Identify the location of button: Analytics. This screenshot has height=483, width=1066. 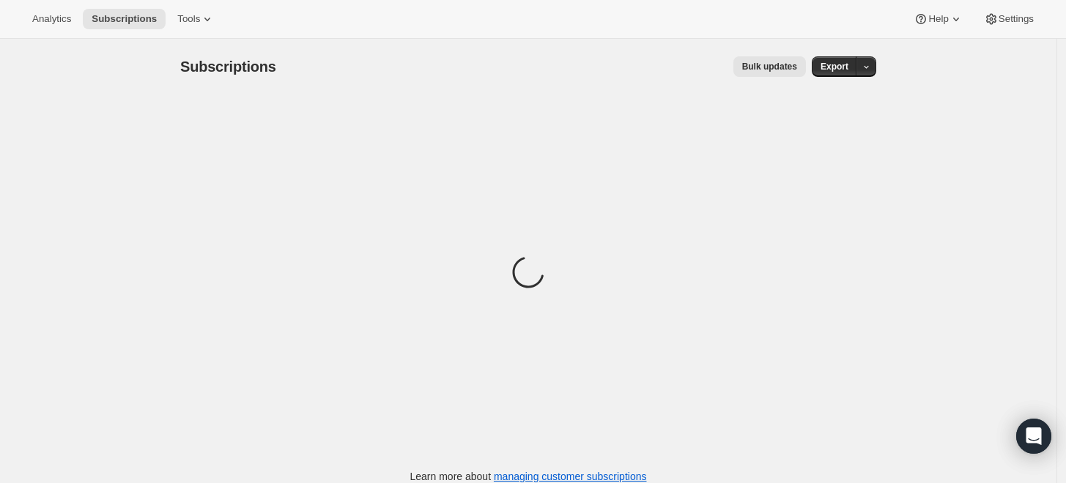
(51, 19).